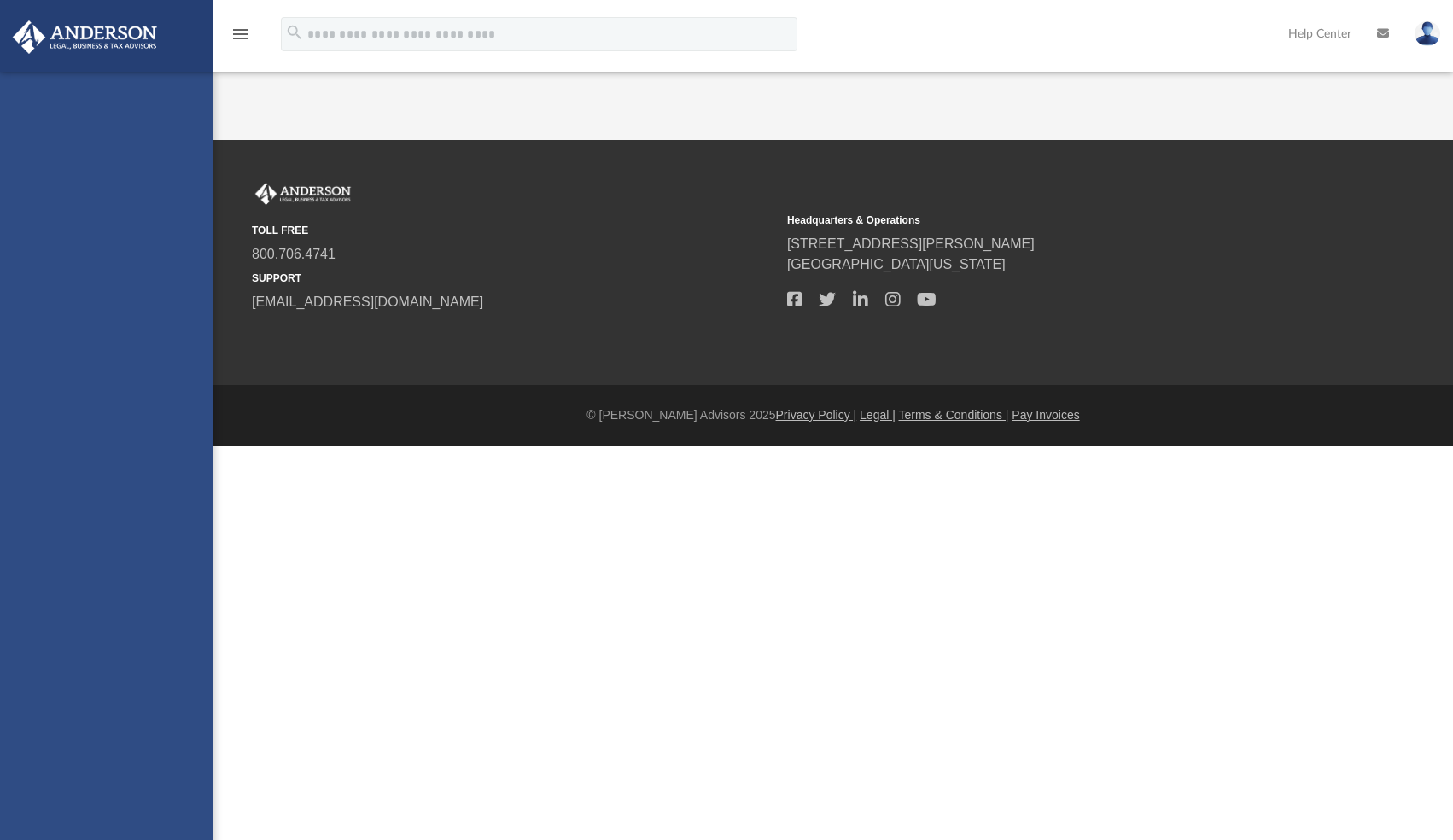 This screenshot has height=840, width=1453. Describe the element at coordinates (954, 415) in the screenshot. I see `a: Terms & Conditions |` at that location.